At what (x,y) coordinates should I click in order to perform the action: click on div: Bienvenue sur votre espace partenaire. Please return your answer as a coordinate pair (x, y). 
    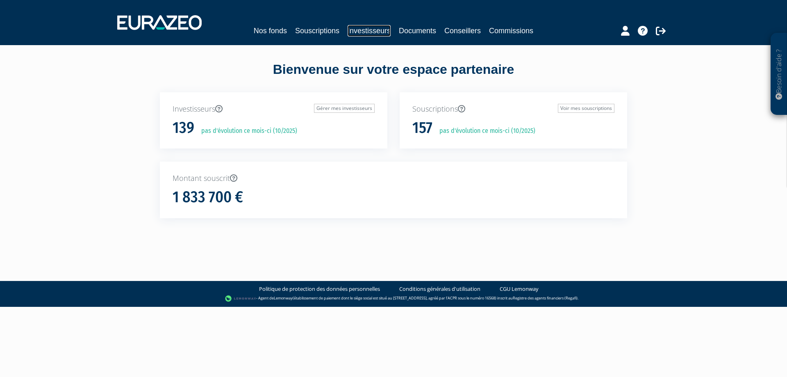
    Looking at the image, I should click on (394, 76).